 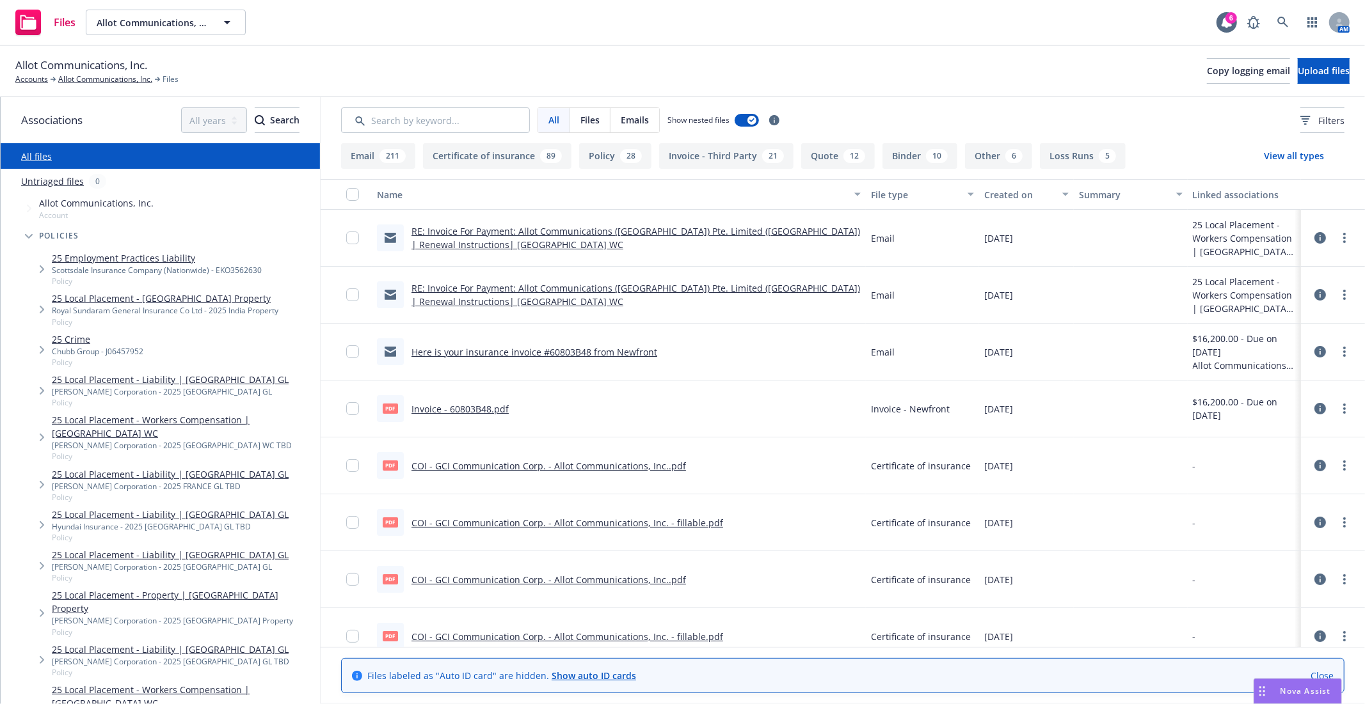 I want to click on a: Files, so click(x=45, y=22).